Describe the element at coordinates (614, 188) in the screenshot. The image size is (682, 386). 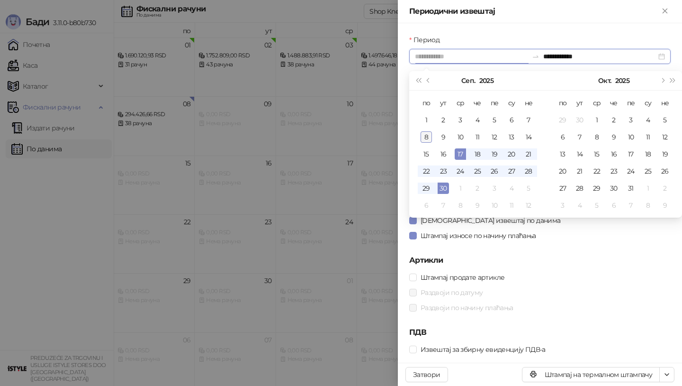
I see `td: 2025-10-30` at that location.